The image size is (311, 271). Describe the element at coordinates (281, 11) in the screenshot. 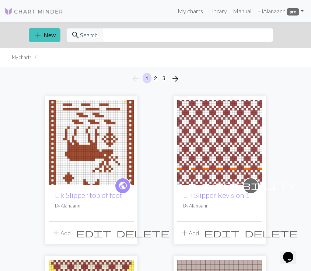

I see `a: HiAlanaann pro` at that location.